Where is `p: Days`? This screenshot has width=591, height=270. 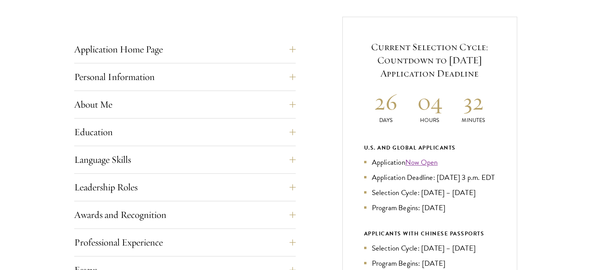 p: Days is located at coordinates (386, 120).